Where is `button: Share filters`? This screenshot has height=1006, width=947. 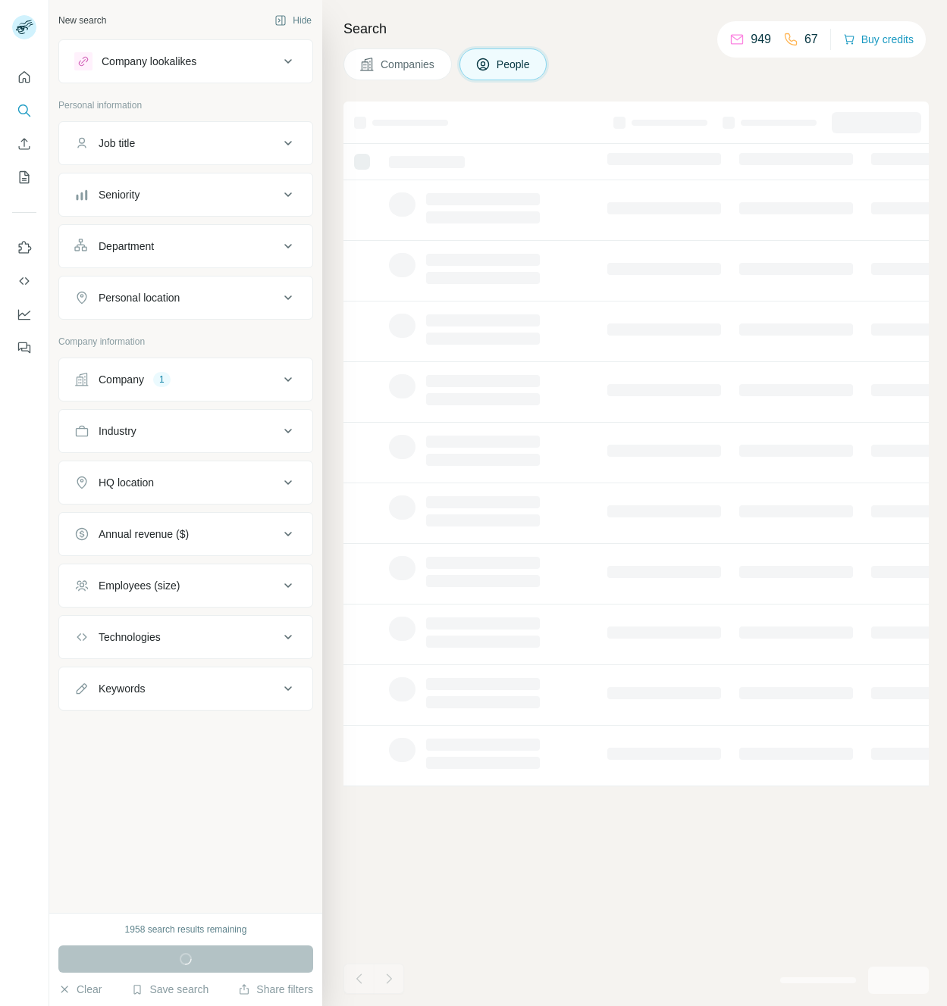 button: Share filters is located at coordinates (275, 990).